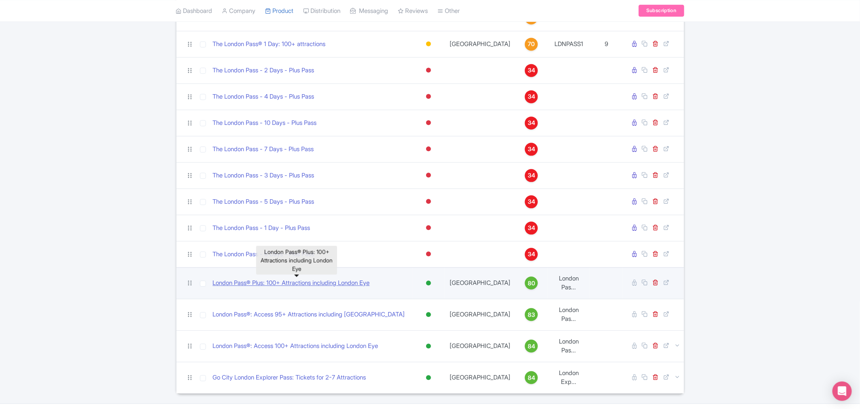 Image resolution: width=860 pixels, height=409 pixels. I want to click on span: 70, so click(531, 44).